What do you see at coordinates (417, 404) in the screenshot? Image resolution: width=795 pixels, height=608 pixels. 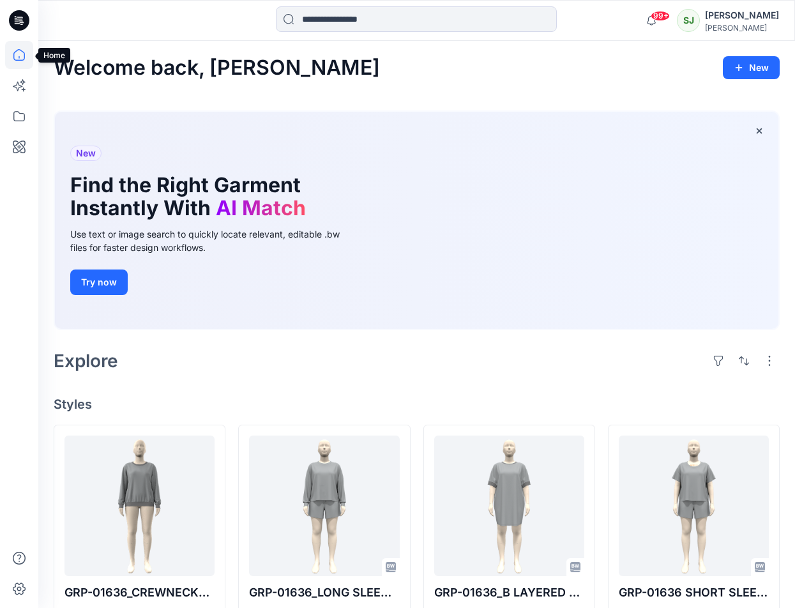 I see `h4: Styles` at bounding box center [417, 404].